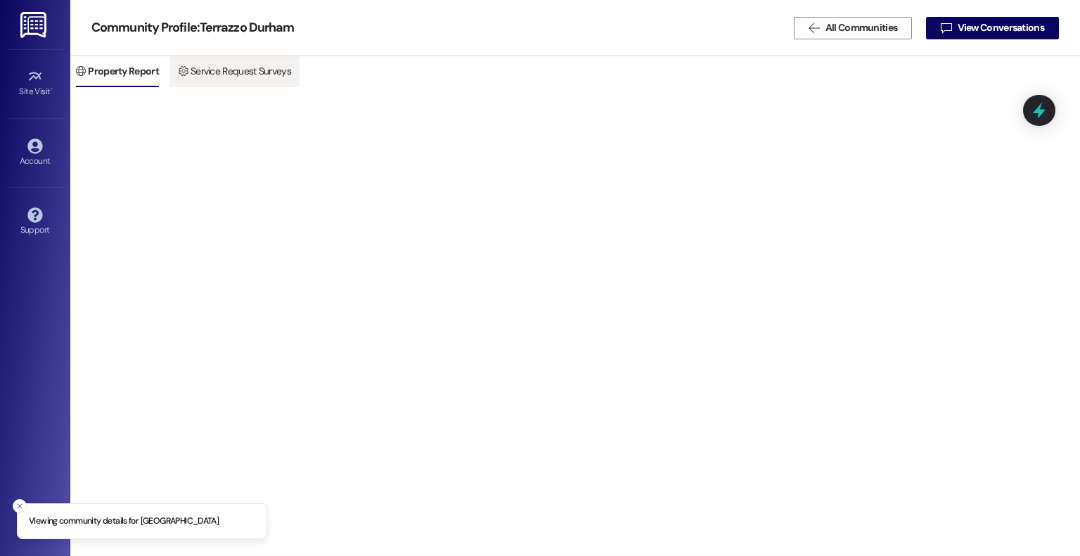  Describe the element at coordinates (853, 28) in the screenshot. I see `button: All Communities` at that location.